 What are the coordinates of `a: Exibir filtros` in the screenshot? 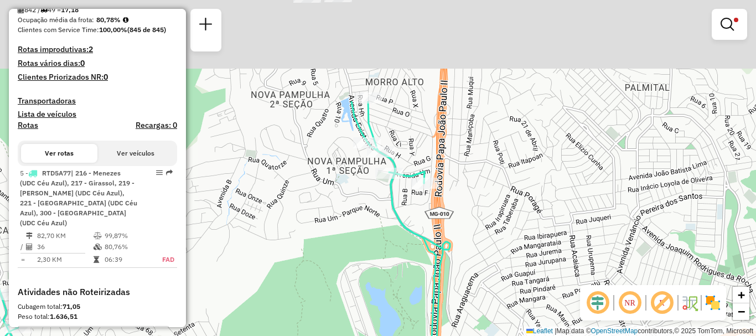 It's located at (729, 24).